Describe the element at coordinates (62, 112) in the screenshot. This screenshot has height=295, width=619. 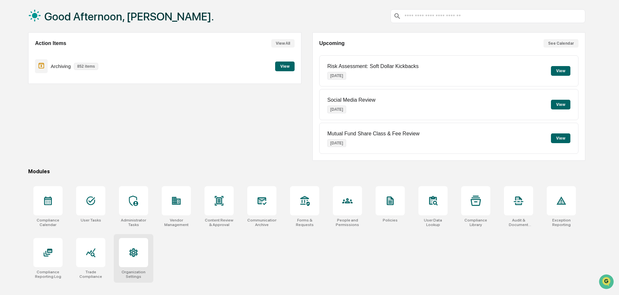
I see `a: Powered byPylon` at that location.